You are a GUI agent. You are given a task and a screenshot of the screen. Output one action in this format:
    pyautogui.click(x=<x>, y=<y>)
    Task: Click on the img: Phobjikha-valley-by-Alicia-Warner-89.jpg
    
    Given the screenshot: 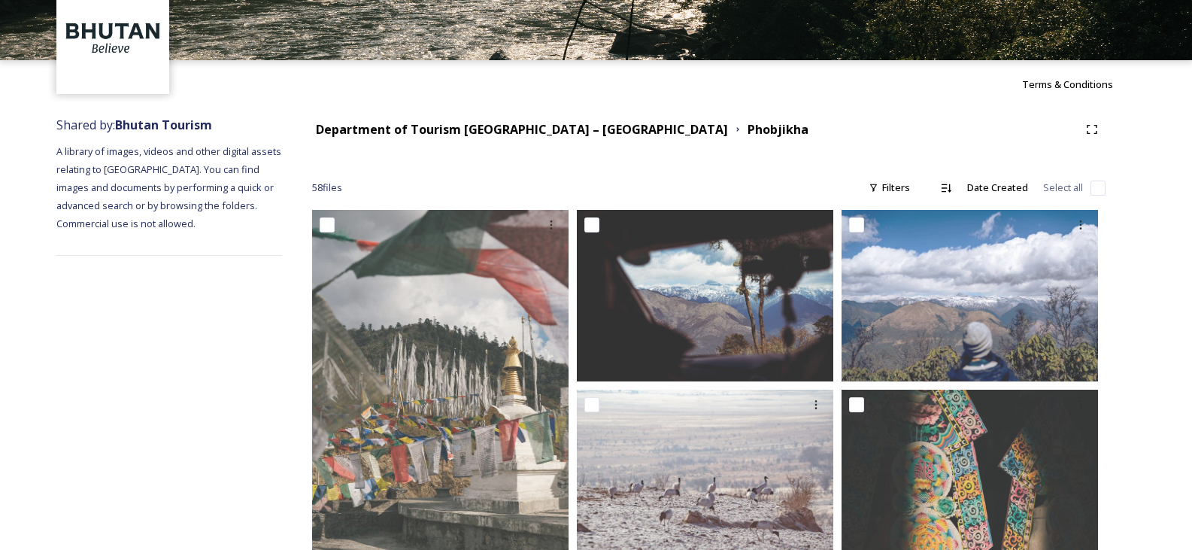 What is the action you would take?
    pyautogui.click(x=969, y=295)
    